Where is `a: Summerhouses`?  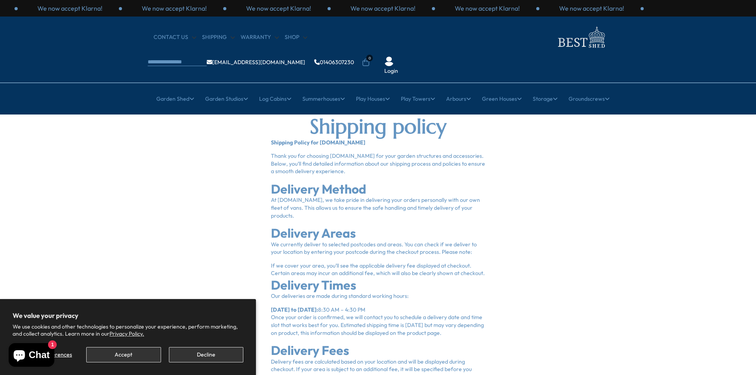 a: Summerhouses is located at coordinates (324, 99).